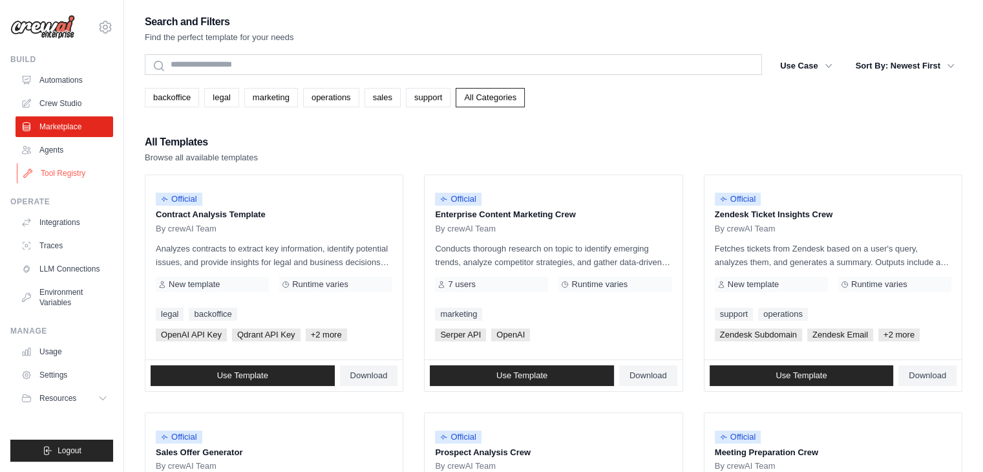 Image resolution: width=983 pixels, height=472 pixels. What do you see at coordinates (840, 335) in the screenshot?
I see `span: Zendesk Email` at bounding box center [840, 335].